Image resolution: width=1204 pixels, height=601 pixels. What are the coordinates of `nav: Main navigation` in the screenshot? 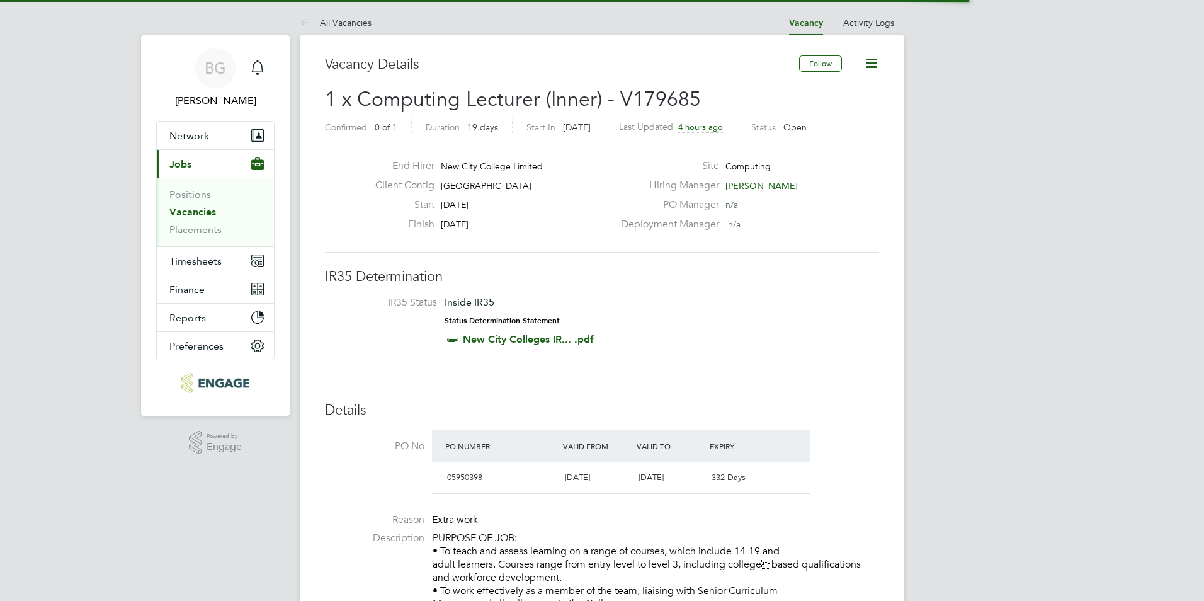 It's located at (215, 225).